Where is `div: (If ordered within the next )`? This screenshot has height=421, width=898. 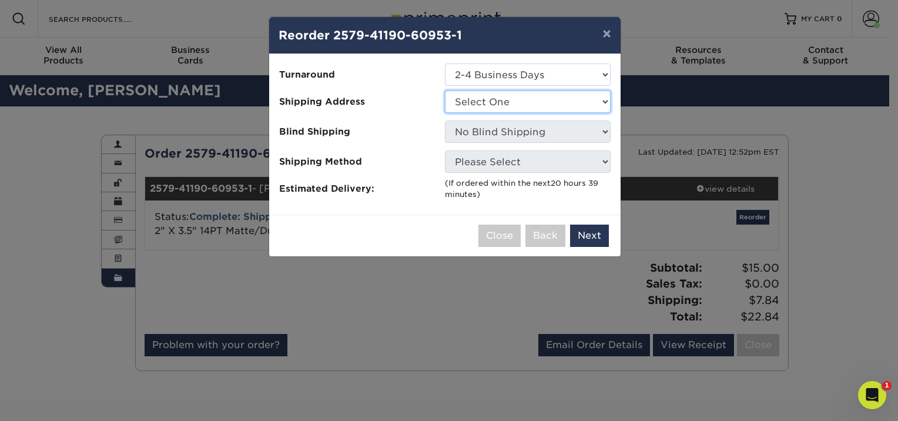
div: (If ordered within the next ) is located at coordinates (528, 189).